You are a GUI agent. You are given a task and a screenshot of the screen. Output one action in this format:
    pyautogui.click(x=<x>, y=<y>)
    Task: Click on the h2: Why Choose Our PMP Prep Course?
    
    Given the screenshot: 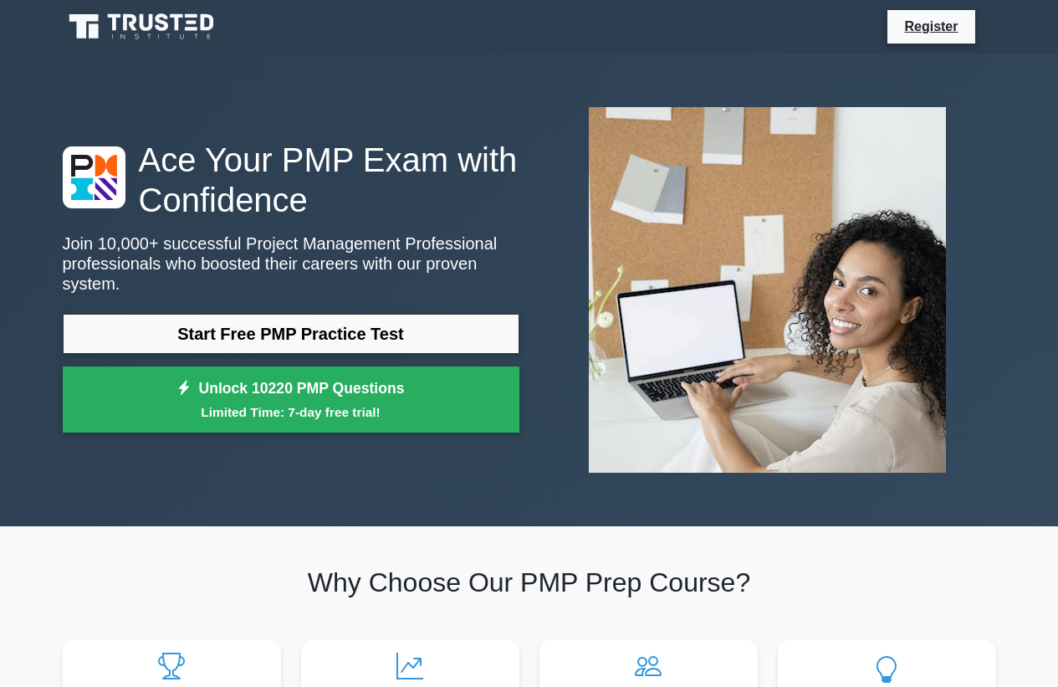 What is the action you would take?
    pyautogui.click(x=529, y=582)
    